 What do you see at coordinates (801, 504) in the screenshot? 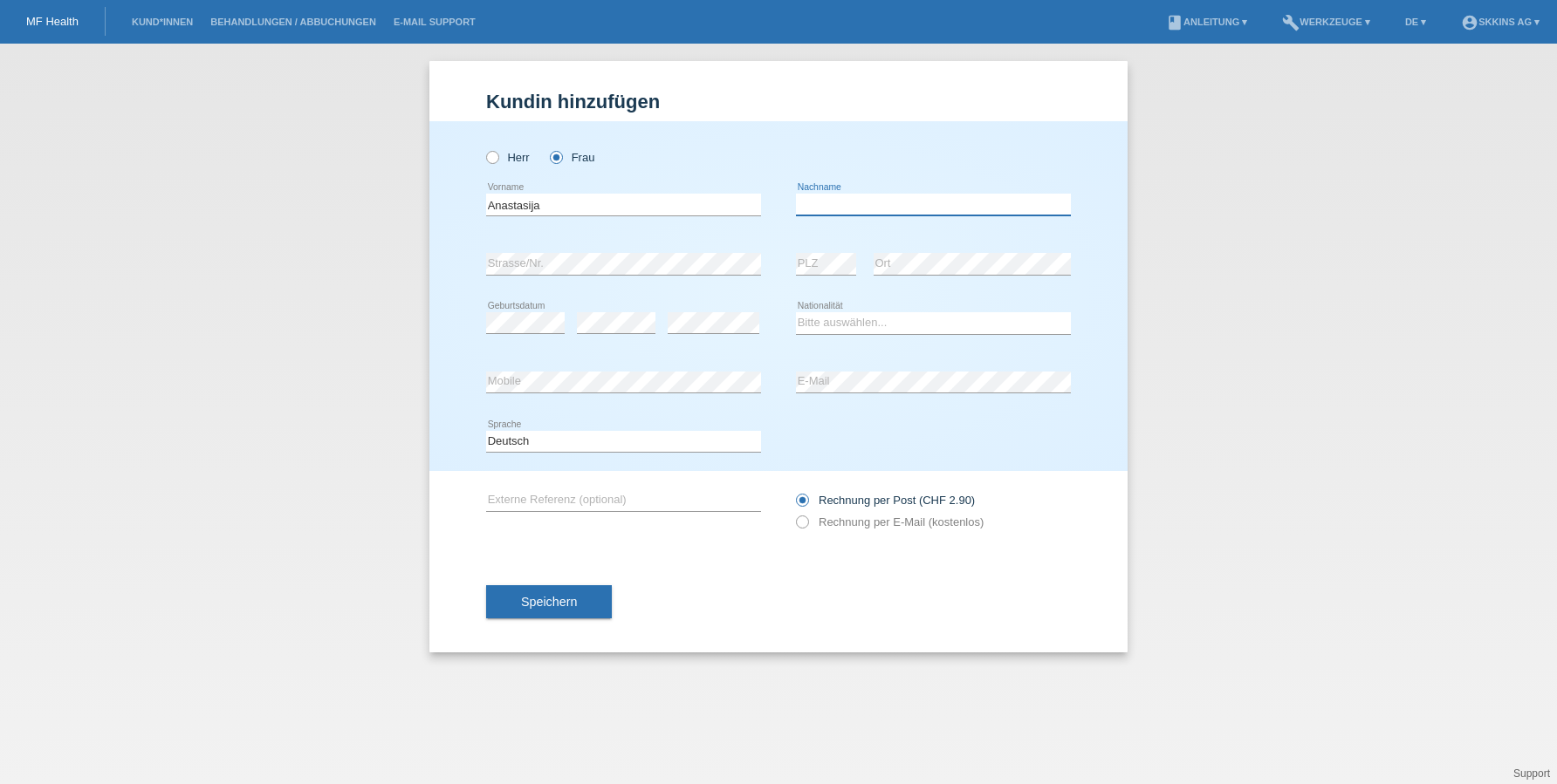
I see `input: Rechnung per Post (CHF 2.90)` at bounding box center [801, 504].